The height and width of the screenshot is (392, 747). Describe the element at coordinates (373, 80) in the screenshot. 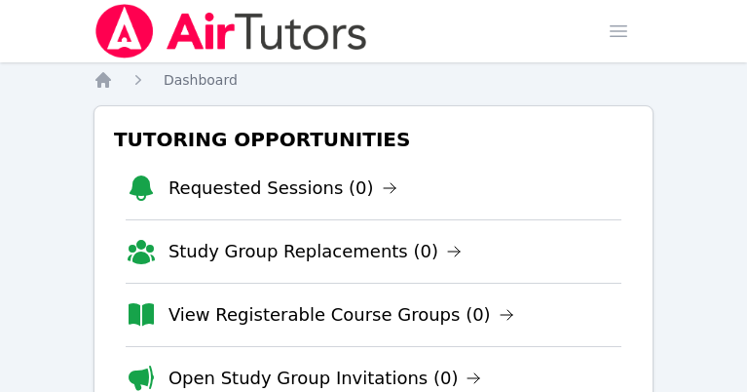

I see `nav: Breadcrumb` at that location.